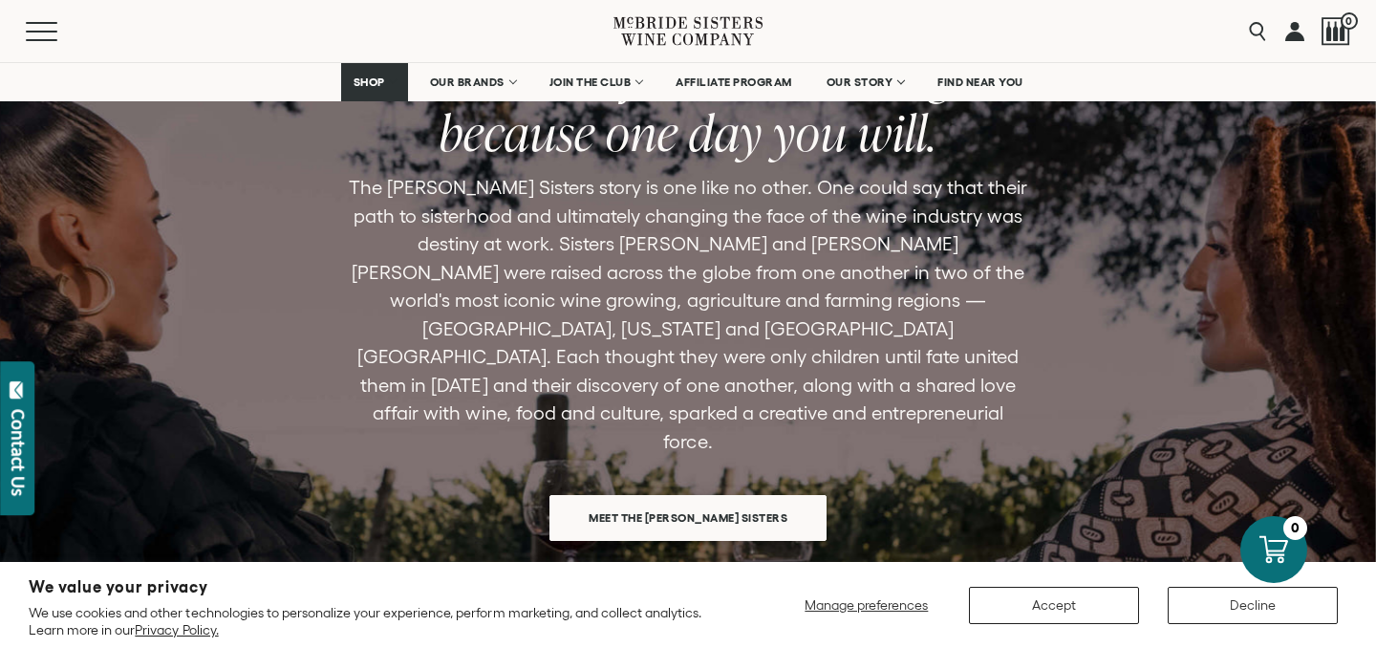 The image size is (1376, 648). I want to click on button: Decline, so click(1253, 605).